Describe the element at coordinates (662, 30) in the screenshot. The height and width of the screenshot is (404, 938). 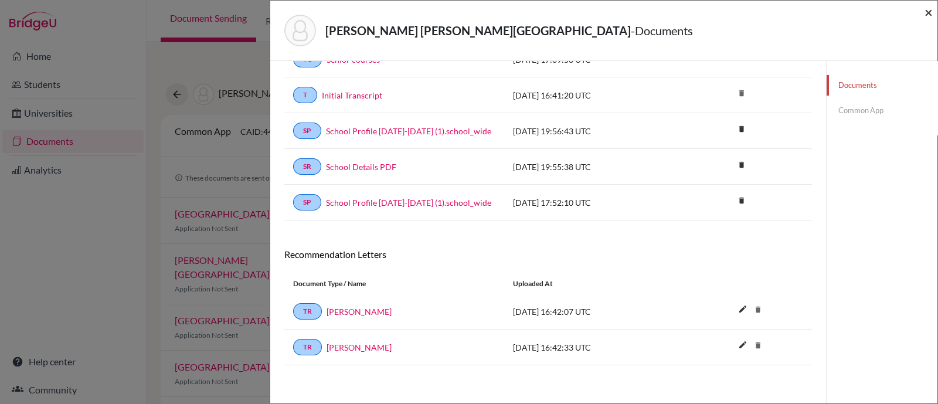
I see `span: - Documents` at that location.